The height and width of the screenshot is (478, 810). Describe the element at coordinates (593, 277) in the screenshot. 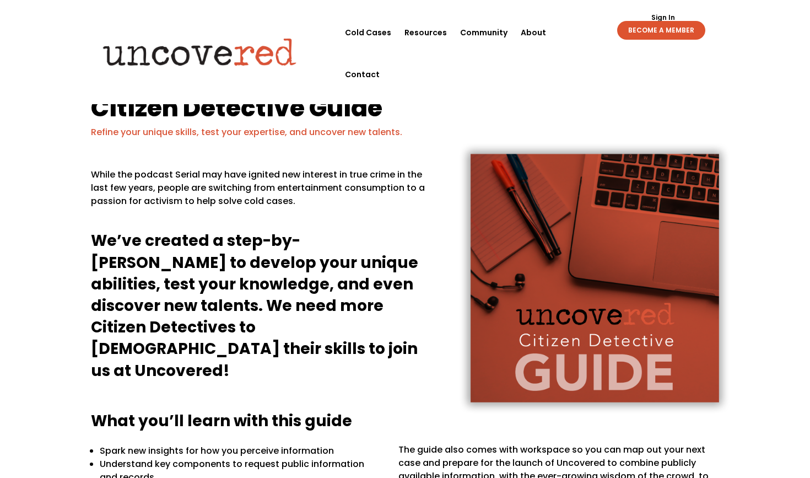

I see `img: cdg-cover` at that location.